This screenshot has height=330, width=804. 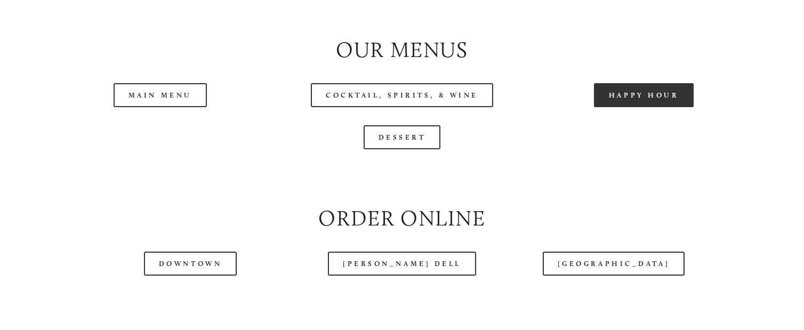 What do you see at coordinates (644, 95) in the screenshot?
I see `a: Happy Hour` at bounding box center [644, 95].